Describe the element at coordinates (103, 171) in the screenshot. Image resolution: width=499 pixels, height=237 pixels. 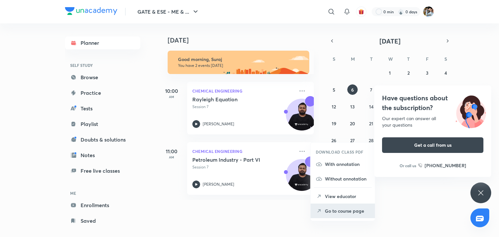
I see `a: Free live classes` at that location.